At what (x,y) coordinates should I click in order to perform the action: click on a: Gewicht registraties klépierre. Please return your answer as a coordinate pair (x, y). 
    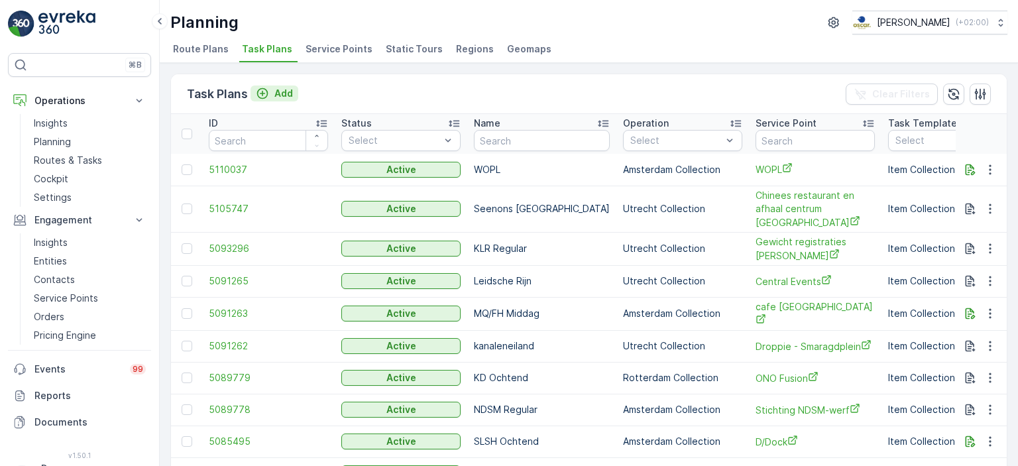
    Looking at the image, I should click on (815, 248).